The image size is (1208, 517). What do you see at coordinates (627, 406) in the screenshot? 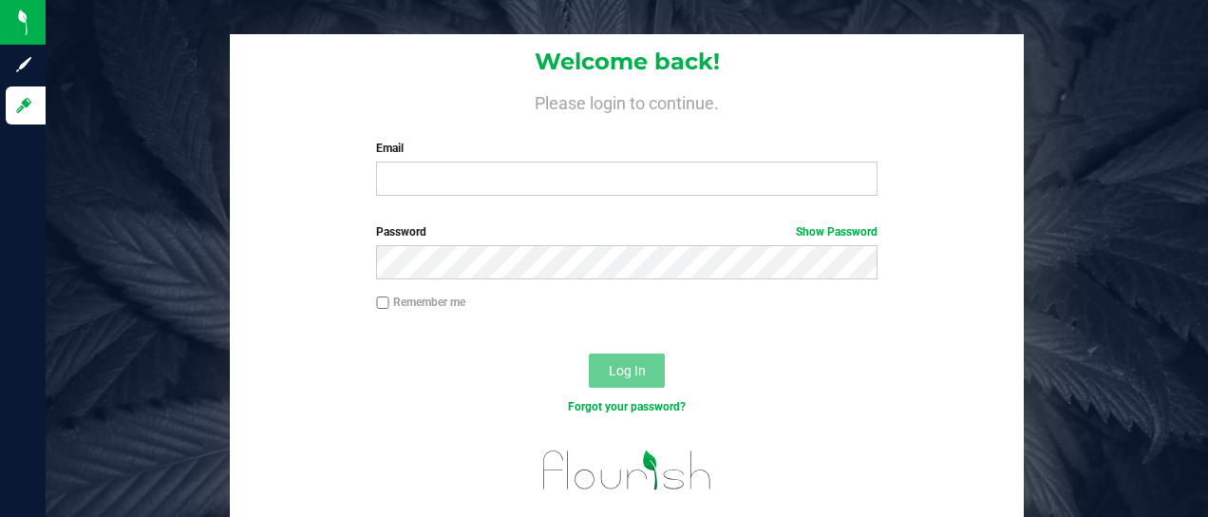
I see `a: Forgot your password?` at bounding box center [627, 406].